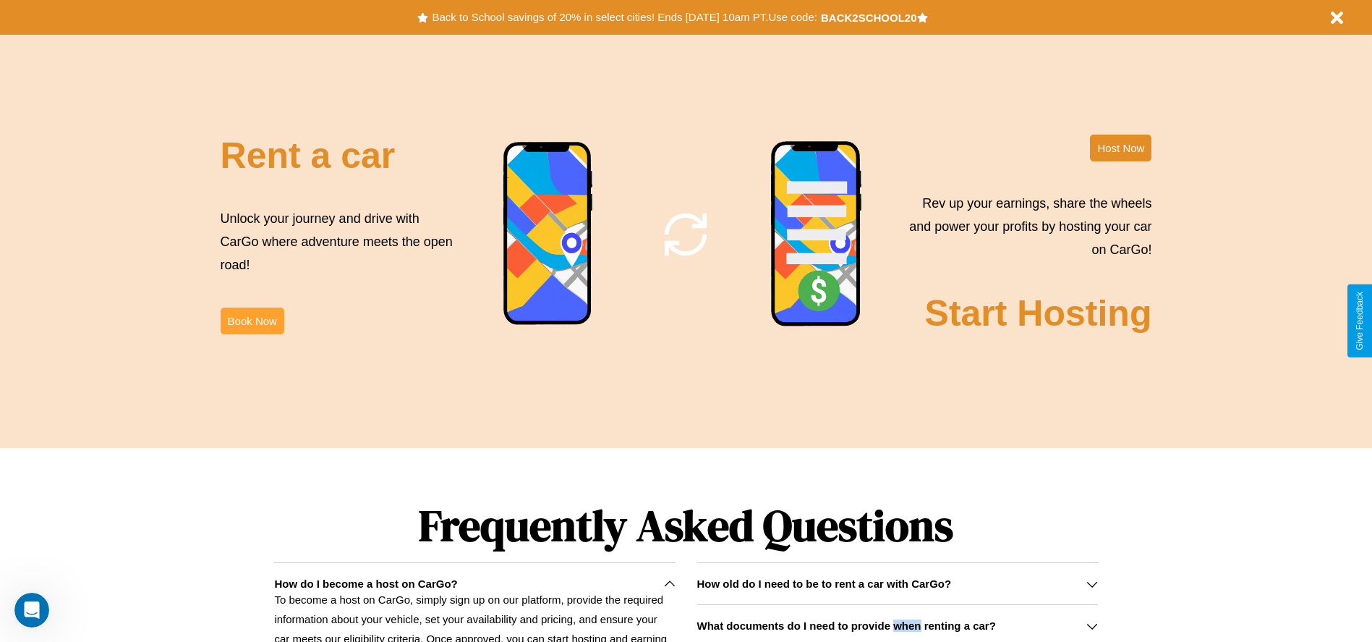 Image resolution: width=1372 pixels, height=642 pixels. I want to click on h1: Frequently Asked Questions, so click(686, 525).